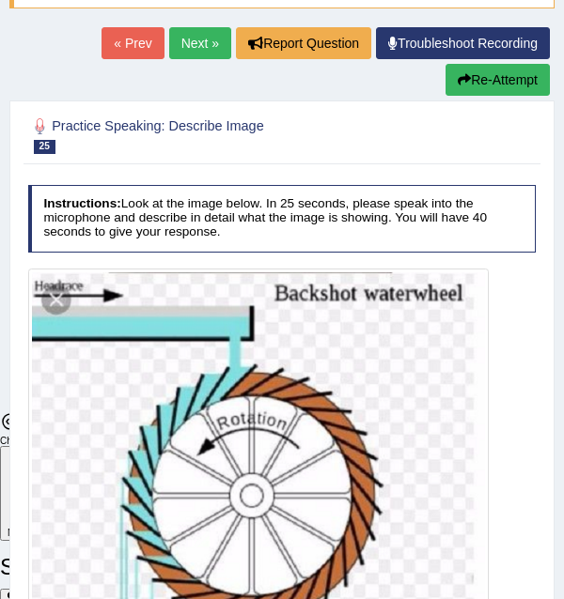 The image size is (564, 599). What do you see at coordinates (497, 80) in the screenshot?
I see `button: Re-Attempt` at bounding box center [497, 80].